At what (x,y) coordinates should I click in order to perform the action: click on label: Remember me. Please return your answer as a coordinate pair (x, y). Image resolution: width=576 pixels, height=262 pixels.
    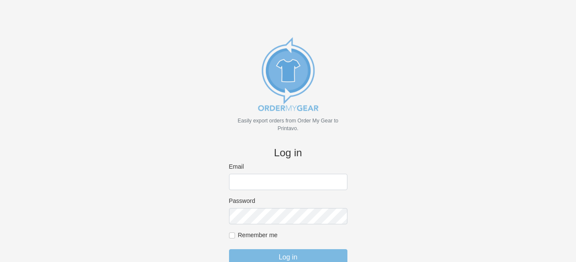
    Looking at the image, I should click on (292, 235).